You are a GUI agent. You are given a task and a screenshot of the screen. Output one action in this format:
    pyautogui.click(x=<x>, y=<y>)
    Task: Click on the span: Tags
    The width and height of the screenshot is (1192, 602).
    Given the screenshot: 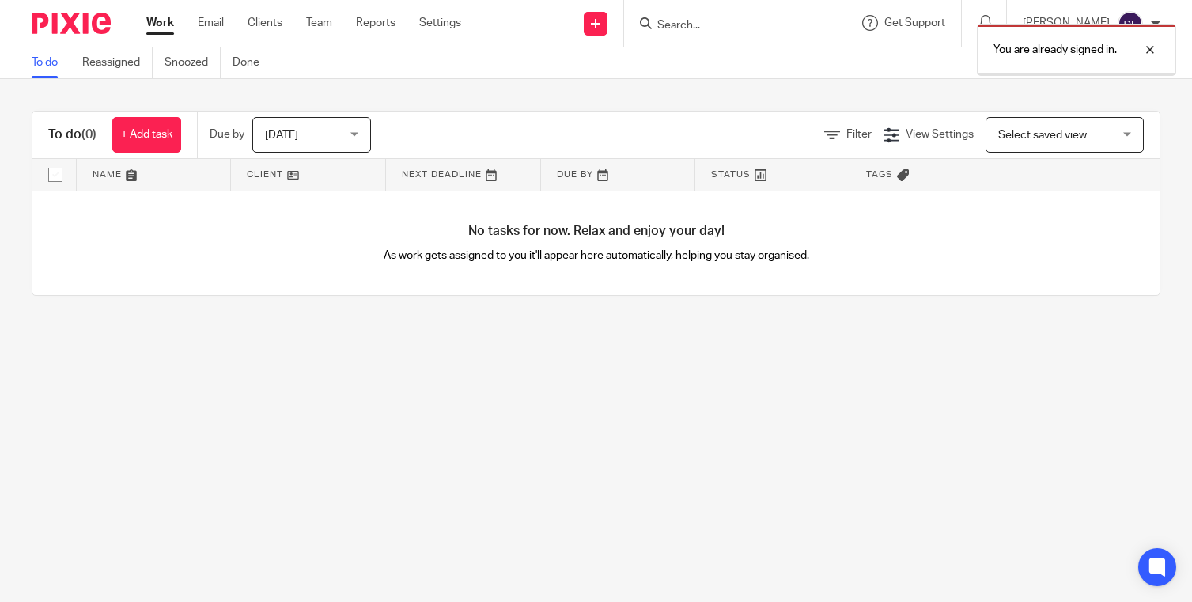 What is the action you would take?
    pyautogui.click(x=879, y=174)
    